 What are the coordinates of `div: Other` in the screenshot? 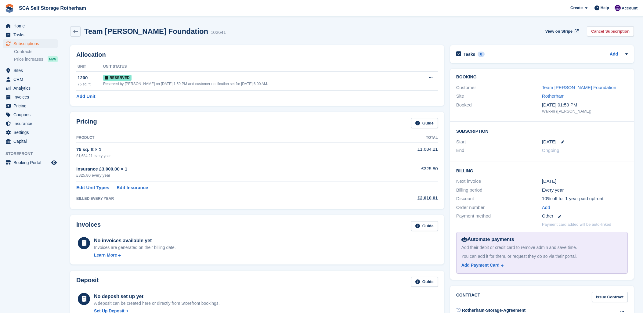 It's located at (585, 216).